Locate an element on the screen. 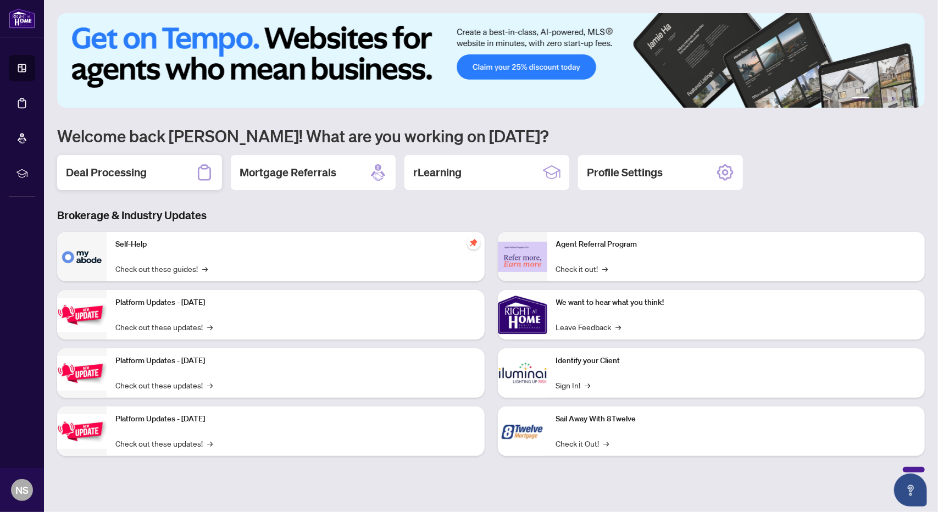  button: 6 is located at coordinates (911, 99).